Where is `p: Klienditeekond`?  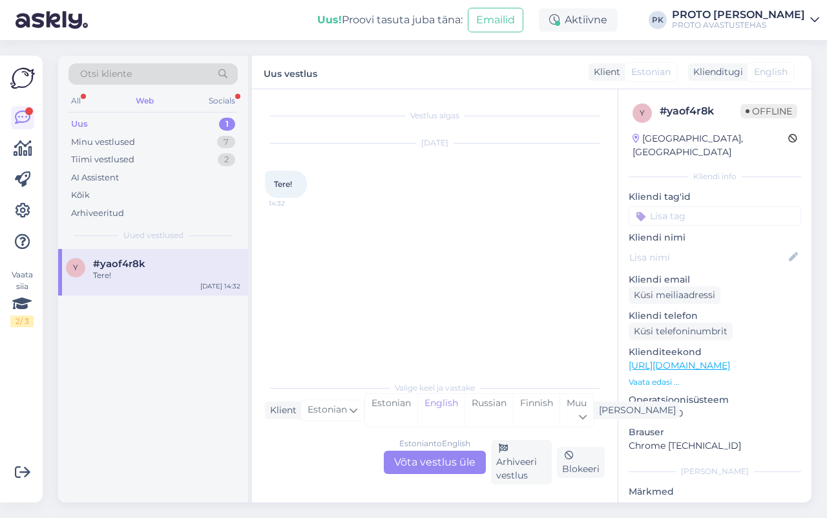 p: Klienditeekond is located at coordinates (715, 352).